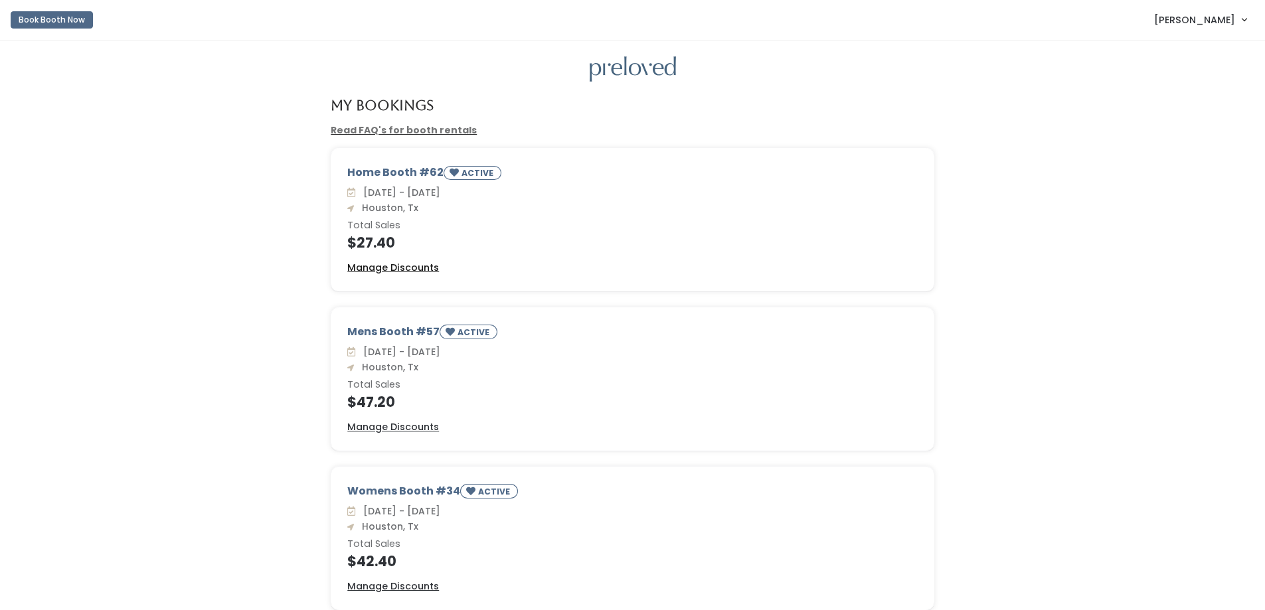 The height and width of the screenshot is (610, 1265). What do you see at coordinates (632, 402) in the screenshot?
I see `h4: $47.20` at bounding box center [632, 402].